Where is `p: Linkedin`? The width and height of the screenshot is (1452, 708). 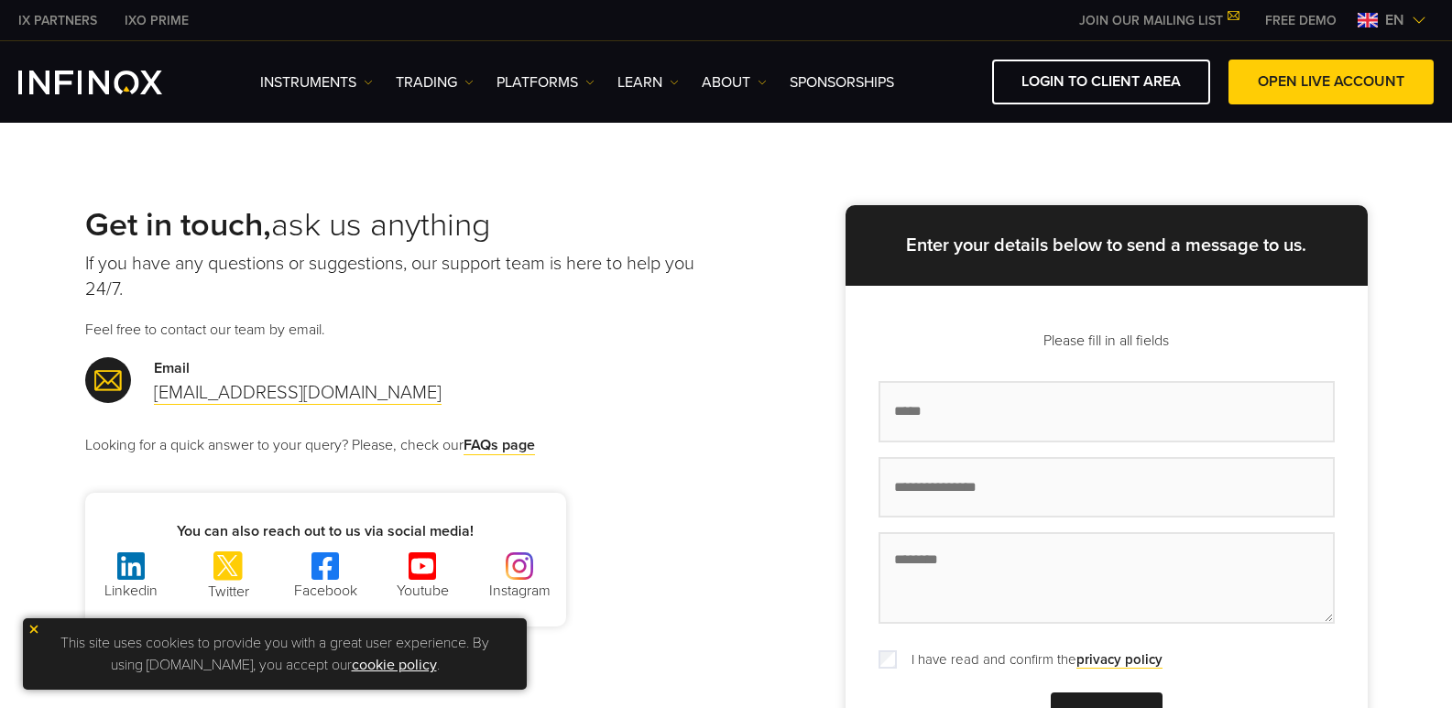
p: Linkedin is located at coordinates (131, 591).